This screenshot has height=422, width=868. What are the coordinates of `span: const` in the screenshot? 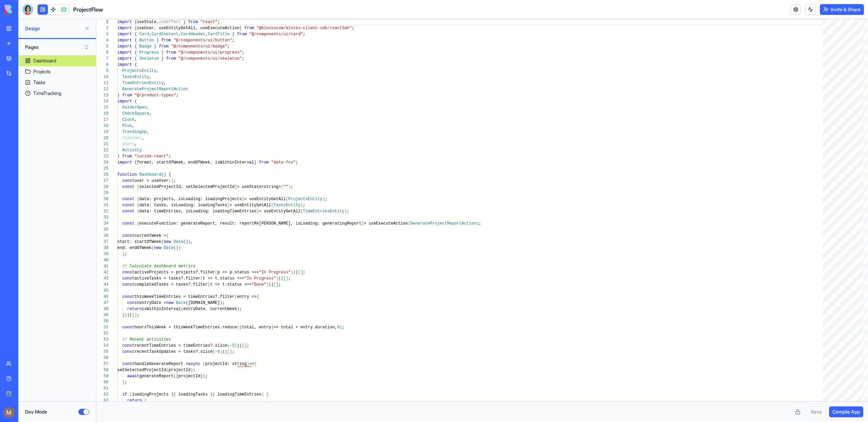 It's located at (128, 272).